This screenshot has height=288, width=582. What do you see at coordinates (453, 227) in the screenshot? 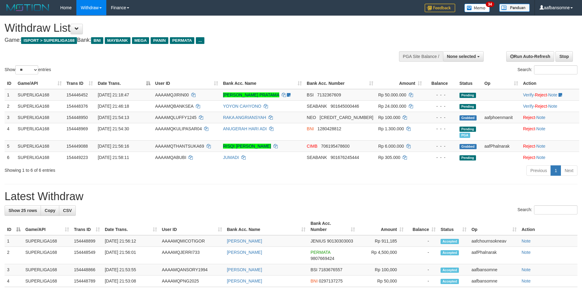
I see `th: Status: activate to sort column ascending` at bounding box center [453, 227].